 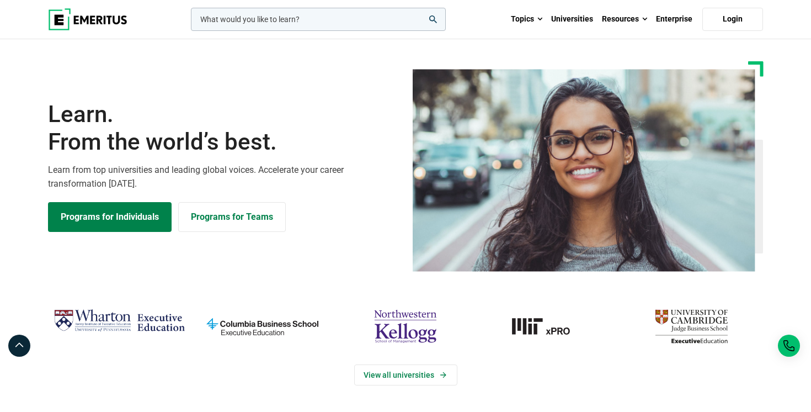 I want to click on a: columbia-business-school, so click(x=262, y=326).